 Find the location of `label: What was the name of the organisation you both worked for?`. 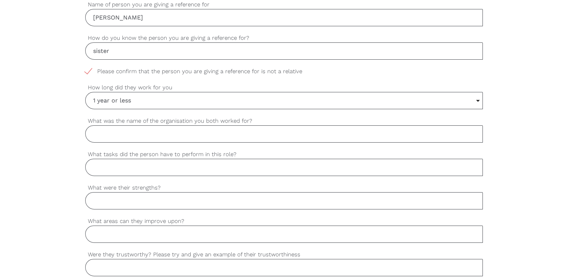

label: What was the name of the organisation you both worked for? is located at coordinates (284, 121).